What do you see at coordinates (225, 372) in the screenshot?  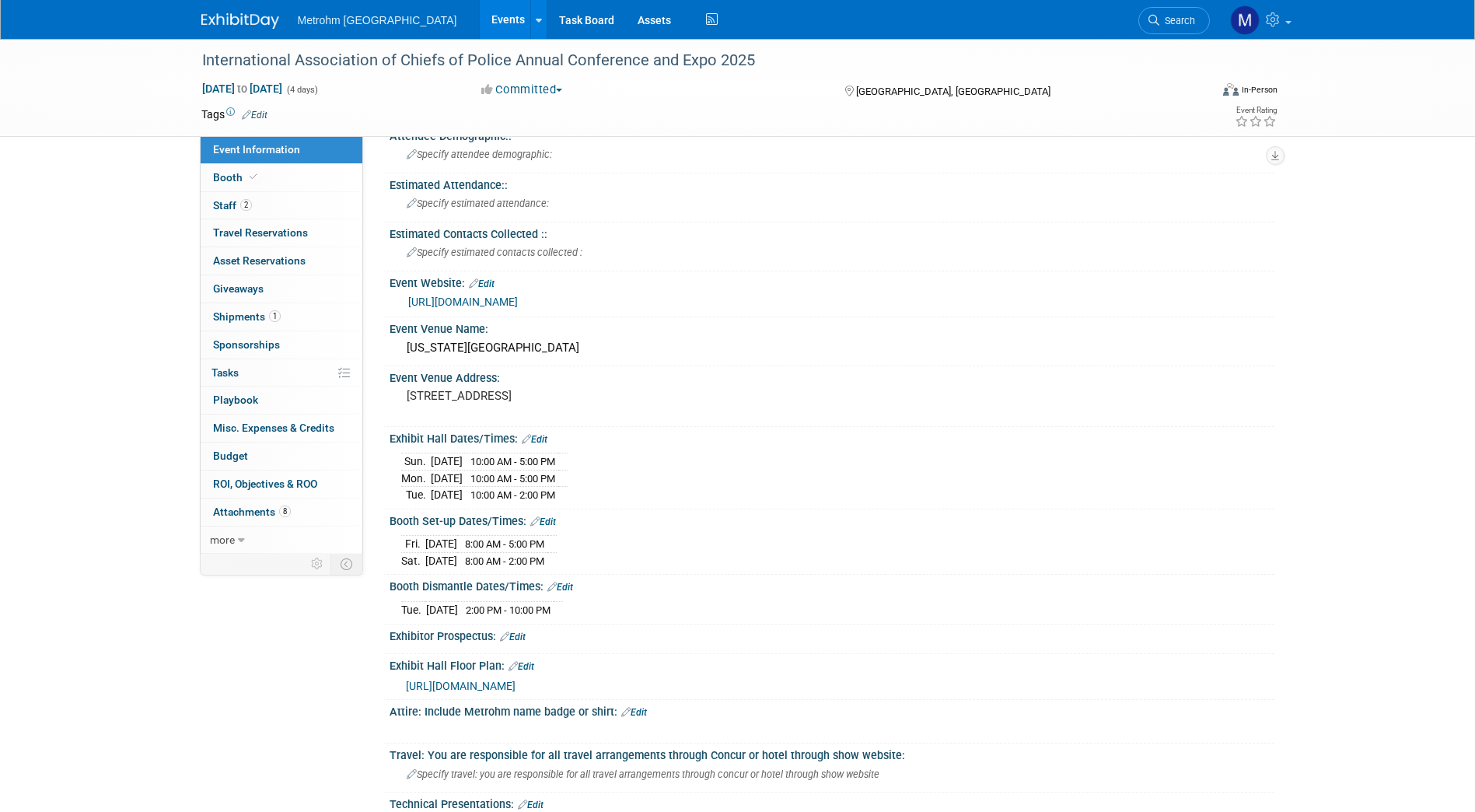 I see `span: Tasks` at bounding box center [225, 372].